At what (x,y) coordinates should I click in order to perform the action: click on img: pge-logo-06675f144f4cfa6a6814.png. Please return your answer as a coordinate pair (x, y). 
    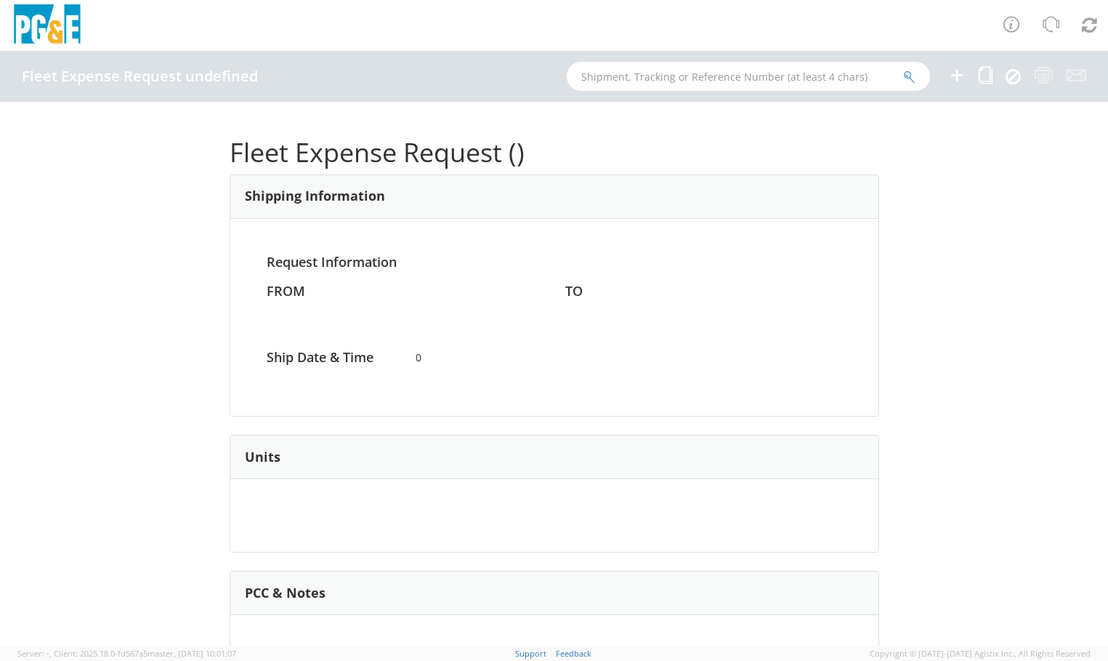
    Looking at the image, I should click on (47, 25).